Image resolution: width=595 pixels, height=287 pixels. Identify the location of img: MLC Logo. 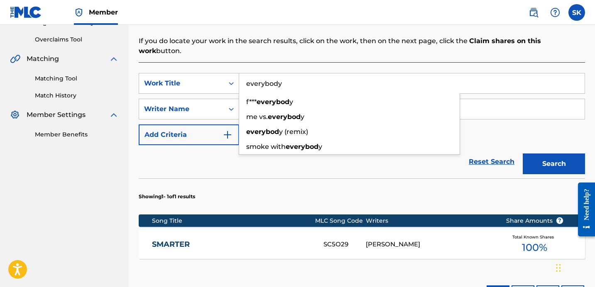
(26, 12).